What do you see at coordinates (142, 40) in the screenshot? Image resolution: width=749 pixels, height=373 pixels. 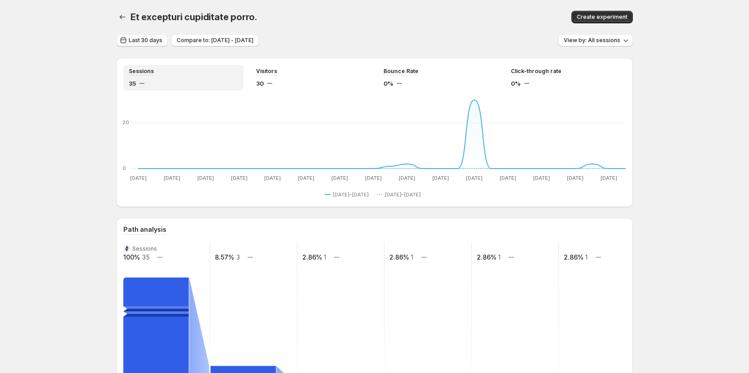 I see `button: Last 30 days` at bounding box center [142, 40].